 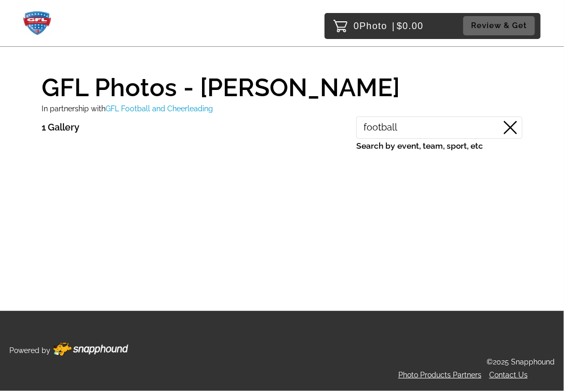 I want to click on small: In partnership with, so click(x=127, y=108).